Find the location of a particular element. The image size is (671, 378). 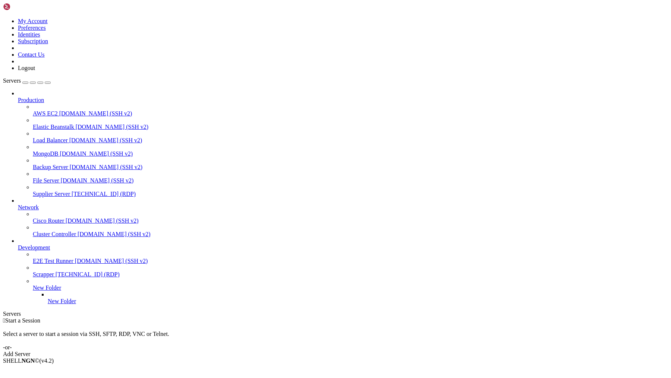

li: Network is located at coordinates (343, 218).